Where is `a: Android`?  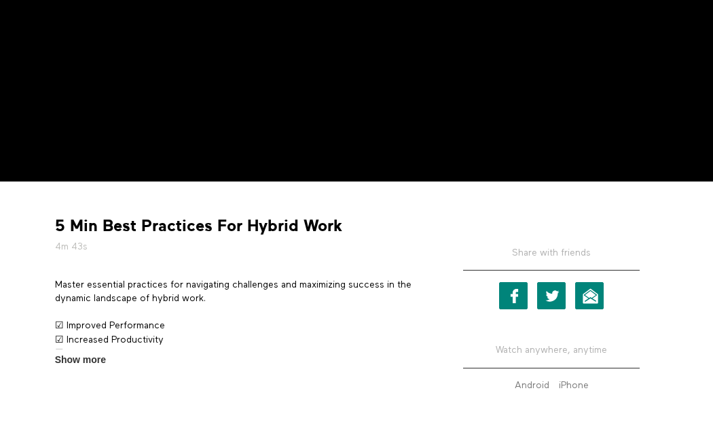 a: Android is located at coordinates (532, 385).